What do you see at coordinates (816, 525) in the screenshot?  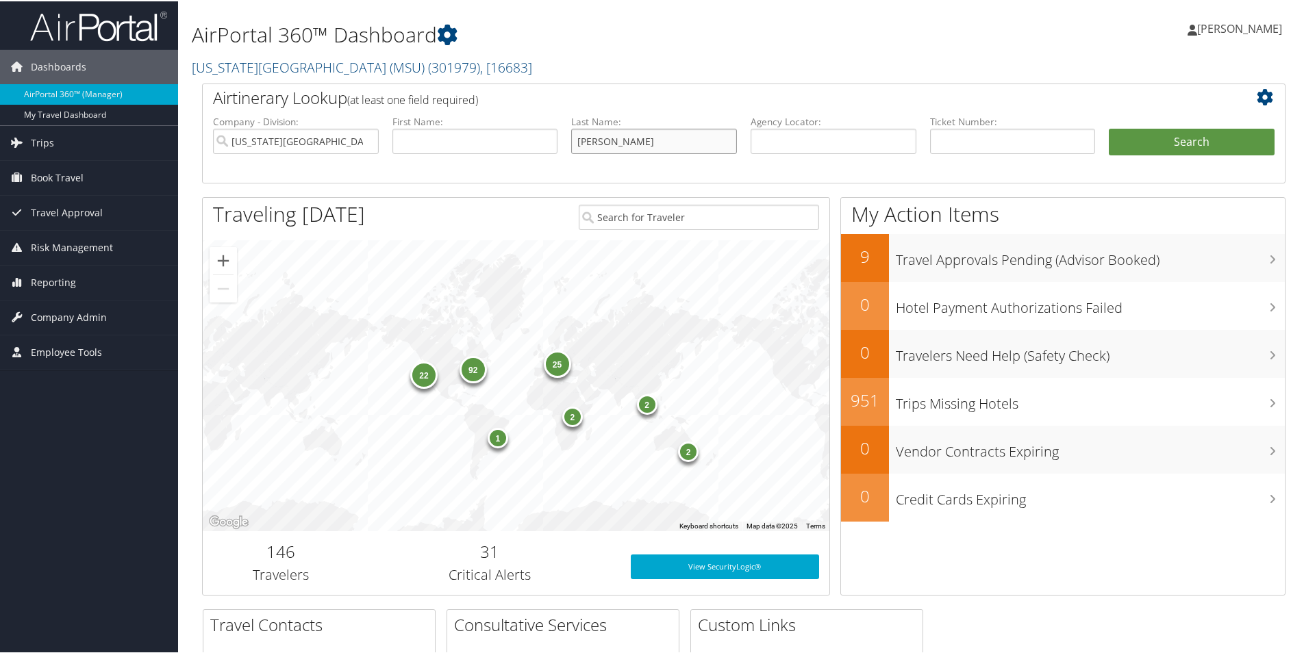 I see `a: Terms (opens in new tab)` at bounding box center [816, 525].